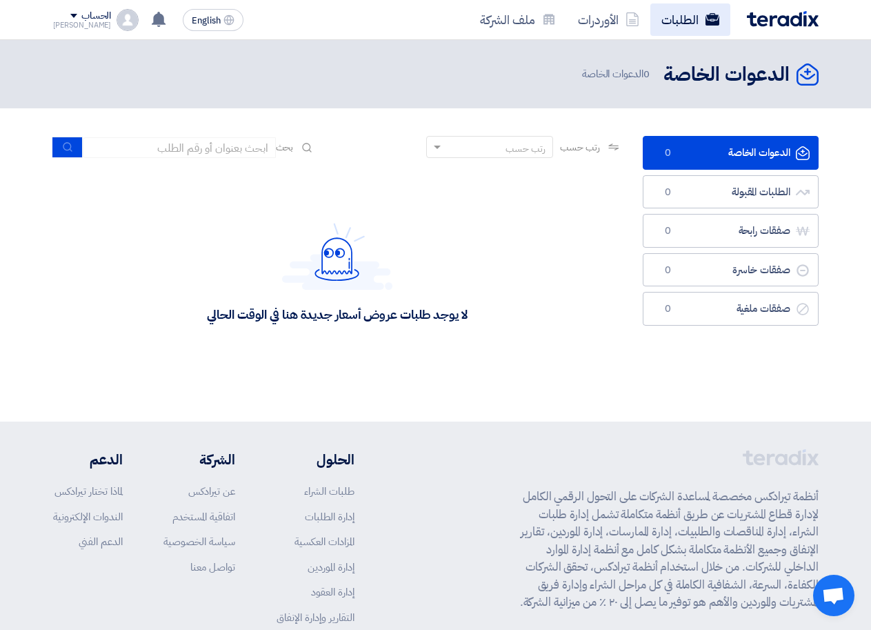 Image resolution: width=871 pixels, height=630 pixels. I want to click on a: لماذا تختار تيرادكس, so click(88, 491).